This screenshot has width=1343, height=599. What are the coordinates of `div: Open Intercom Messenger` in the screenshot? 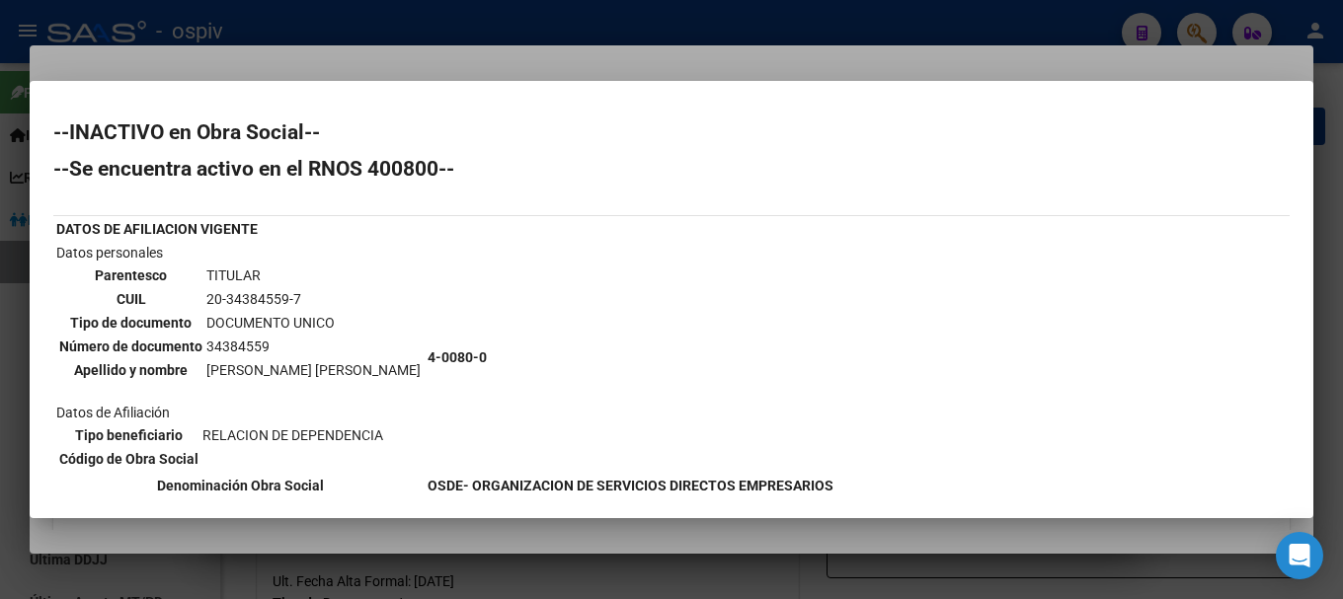 It's located at (1299, 556).